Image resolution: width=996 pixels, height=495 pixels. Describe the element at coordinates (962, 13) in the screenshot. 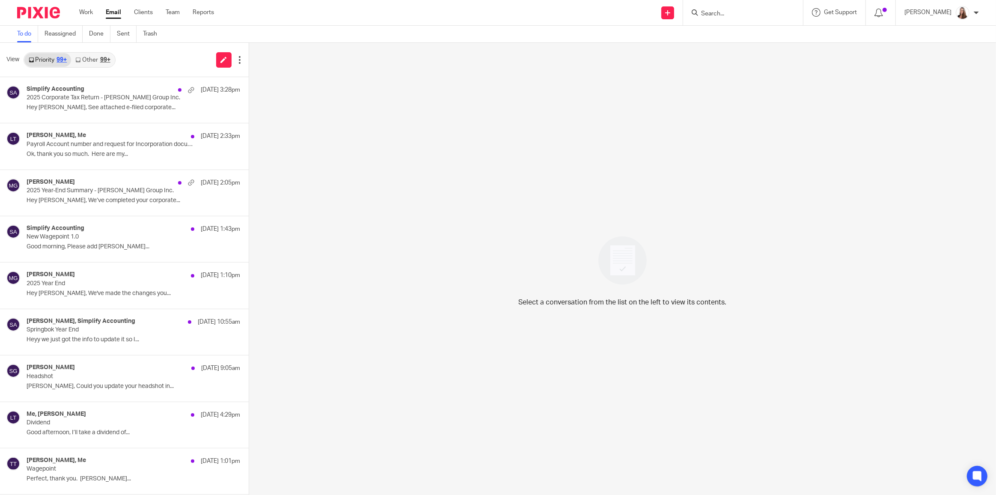

I see `img: Larissa-headshot-cropped.jpg` at that location.